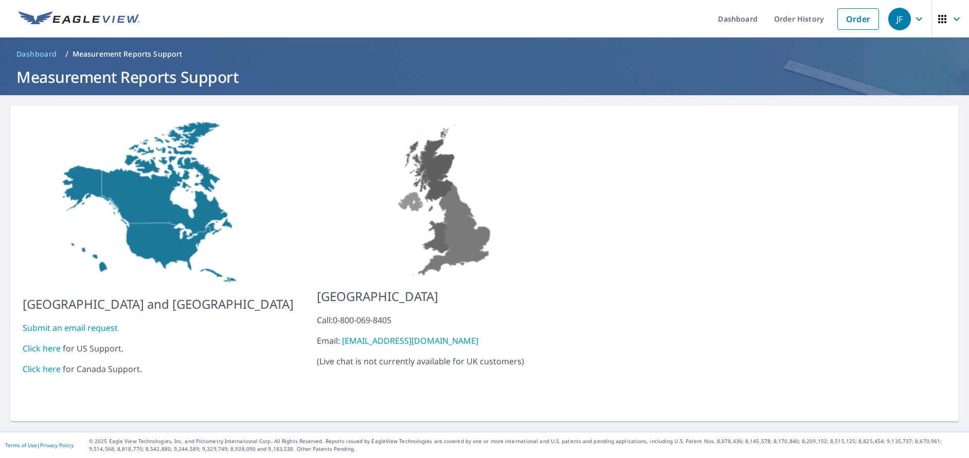  Describe the element at coordinates (37, 54) in the screenshot. I see `span: Dashboard` at that location.